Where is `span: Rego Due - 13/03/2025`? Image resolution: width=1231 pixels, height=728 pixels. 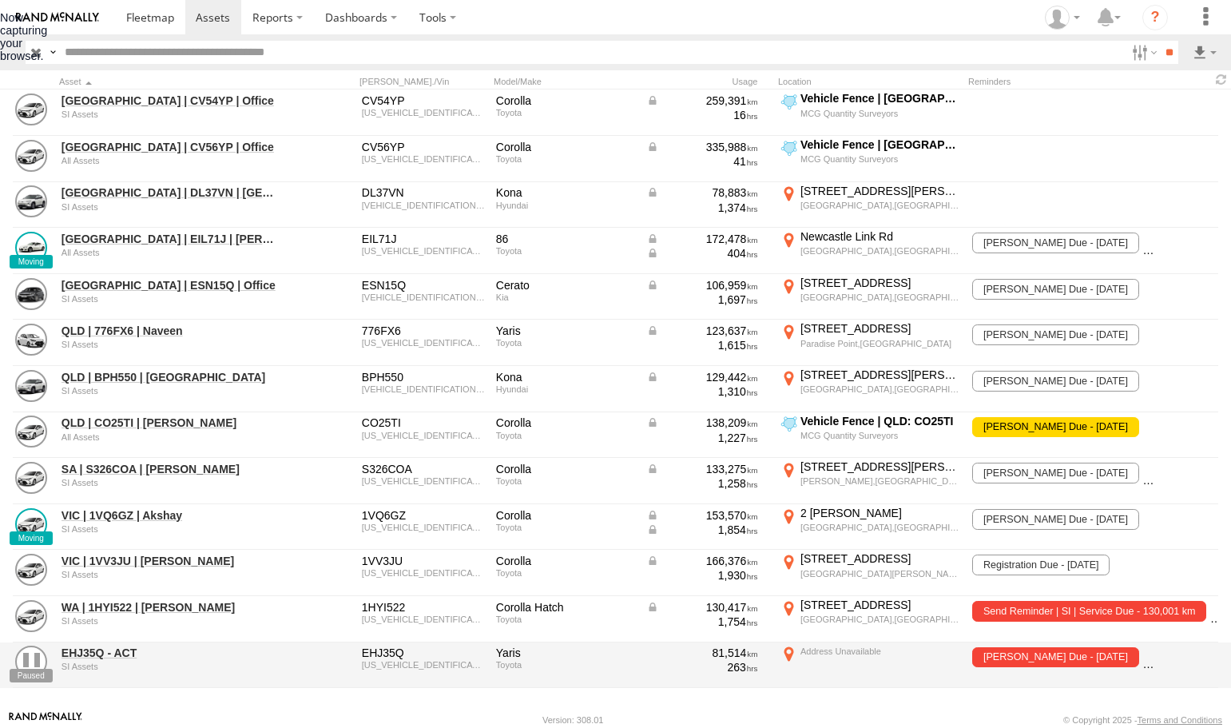 span: Rego Due - 13/03/2025 is located at coordinates (1055, 658).